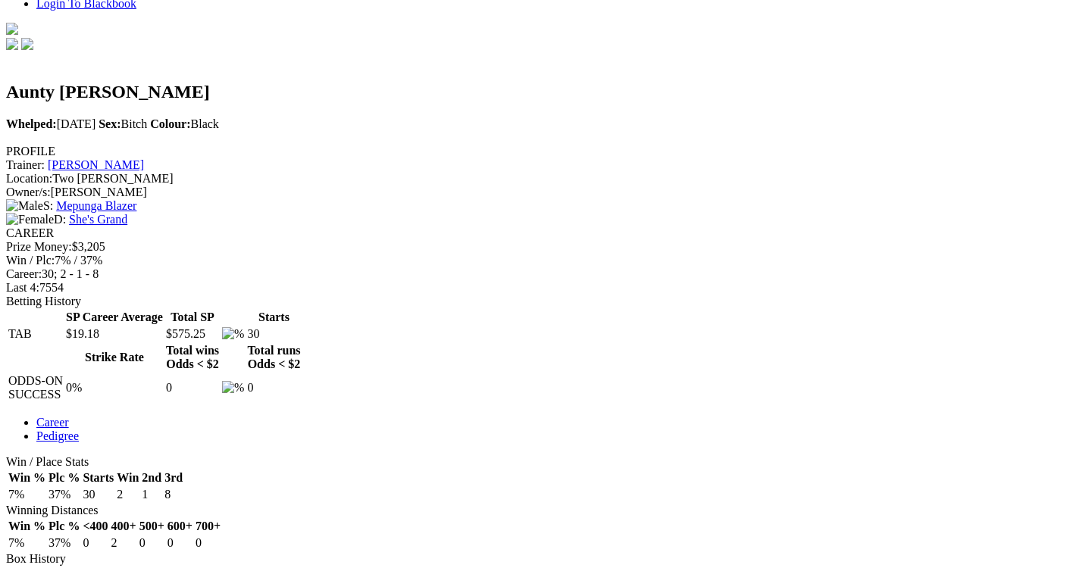  I want to click on b: Colour:, so click(170, 124).